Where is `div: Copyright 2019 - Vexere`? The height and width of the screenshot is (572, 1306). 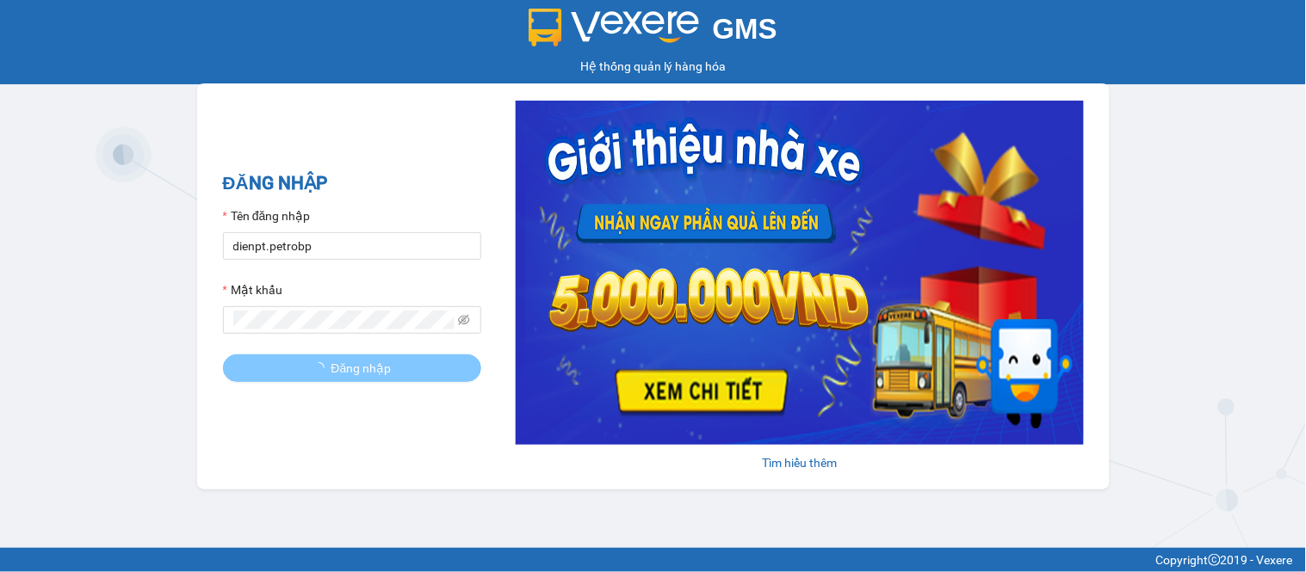 div: Copyright 2019 - Vexere is located at coordinates (652, 560).